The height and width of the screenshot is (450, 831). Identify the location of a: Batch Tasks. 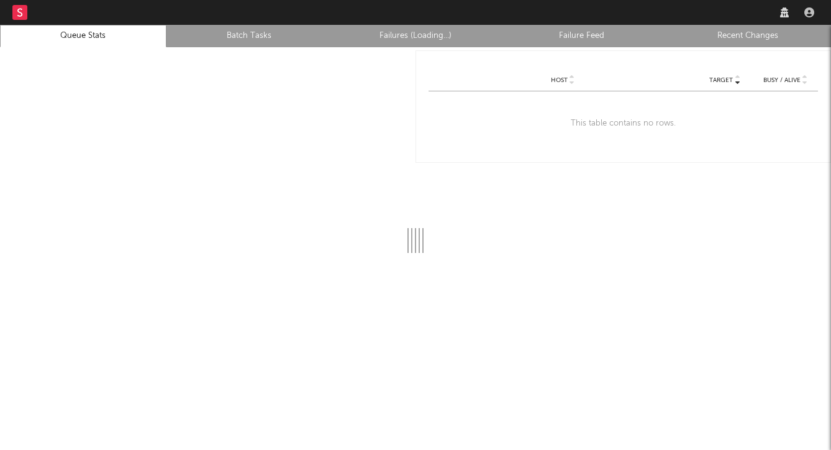
(250, 36).